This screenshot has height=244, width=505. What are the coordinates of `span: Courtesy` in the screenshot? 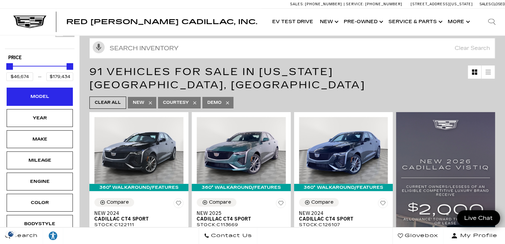 It's located at (176, 103).